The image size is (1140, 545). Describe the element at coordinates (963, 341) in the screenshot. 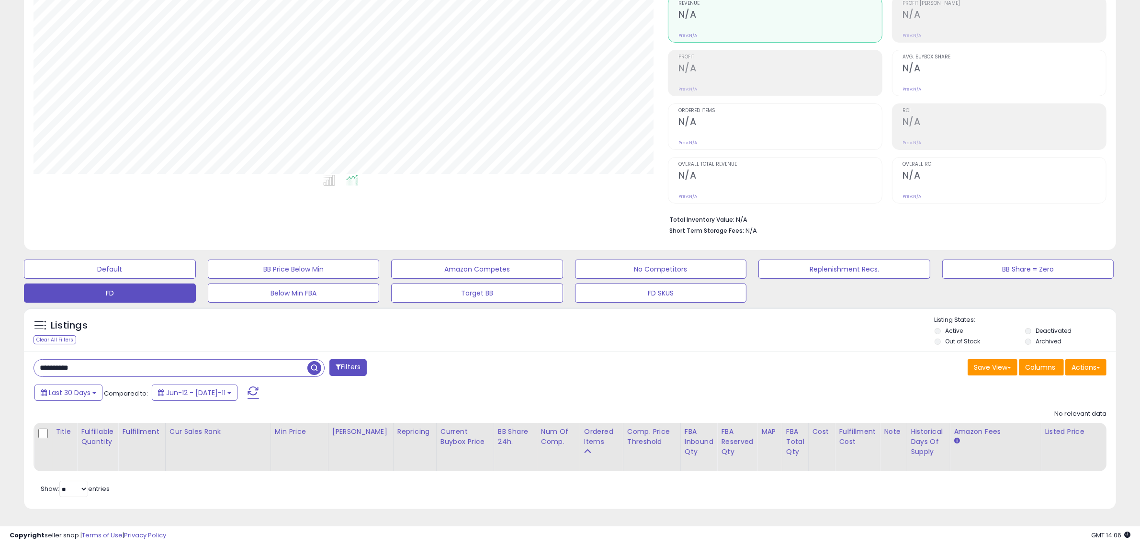

I see `label: Out of Stock` at that location.